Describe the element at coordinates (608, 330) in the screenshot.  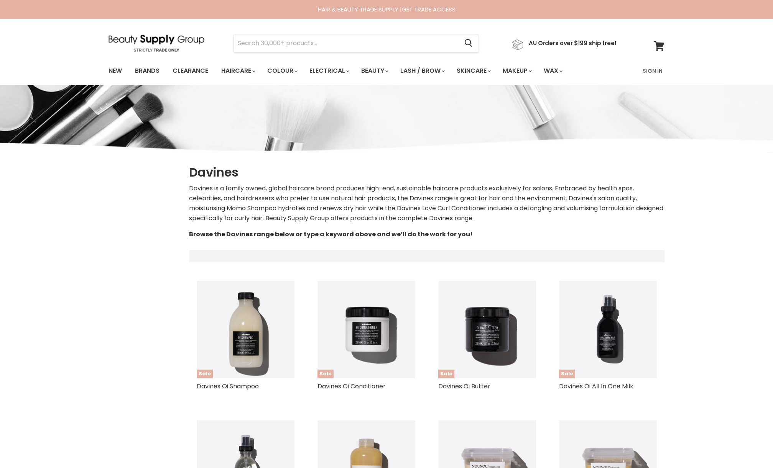
I see `a: Davines Oi All In One Milk Sale` at that location.